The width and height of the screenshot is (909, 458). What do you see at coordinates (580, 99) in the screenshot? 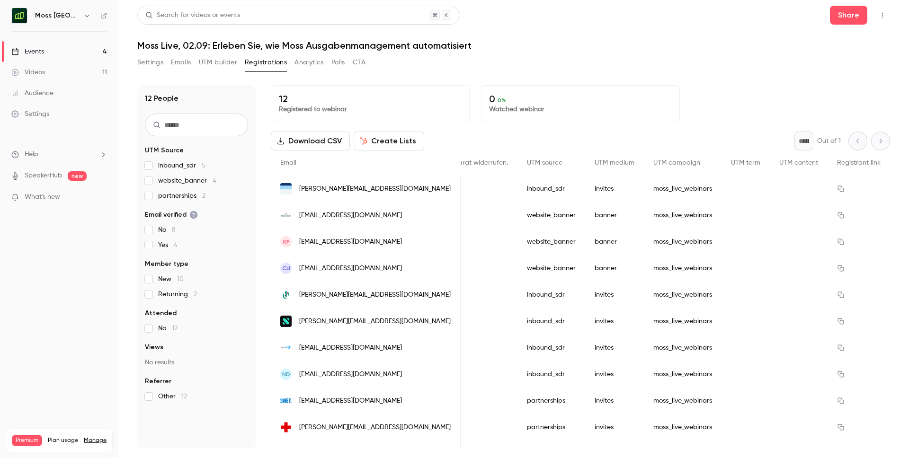
I see `p: 0` at bounding box center [580, 99].